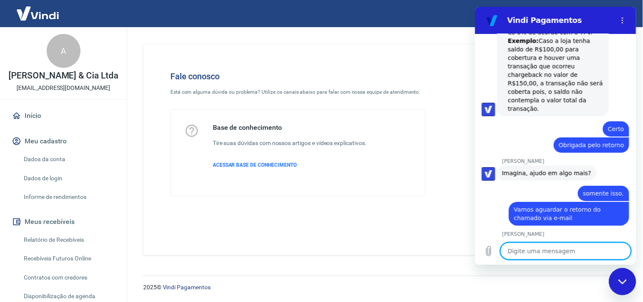 This screenshot has height=302, width=643. Describe the element at coordinates (38, 13) in the screenshot. I see `img: Vindi` at that location.